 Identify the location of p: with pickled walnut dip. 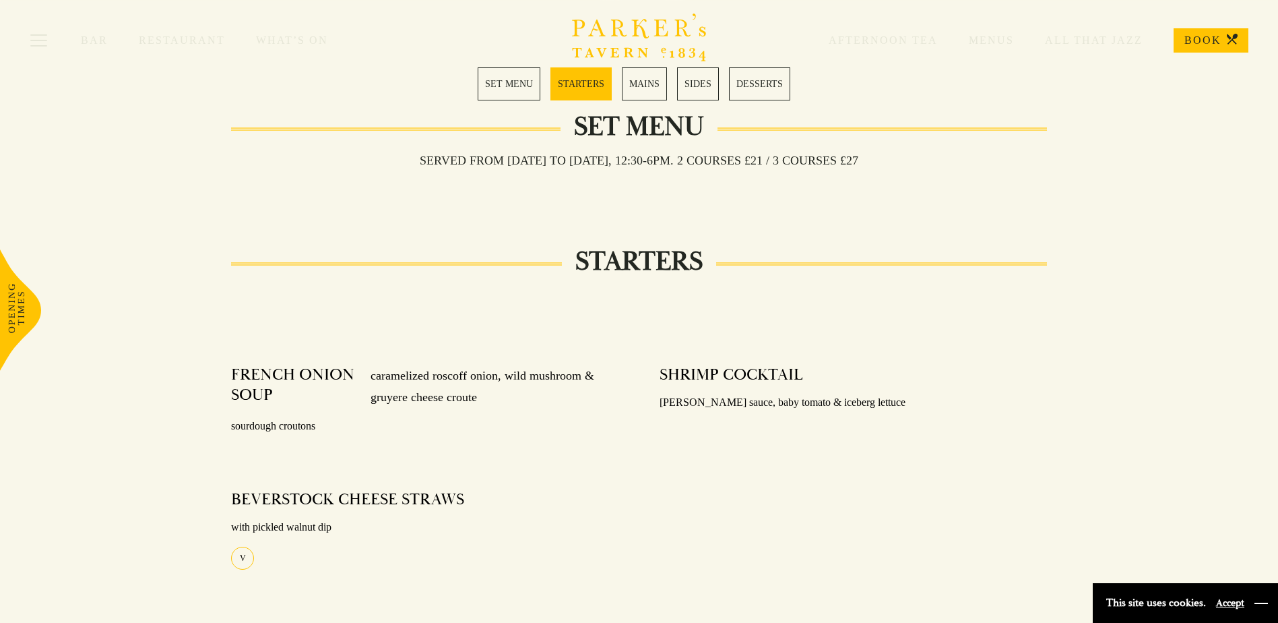
(425, 527).